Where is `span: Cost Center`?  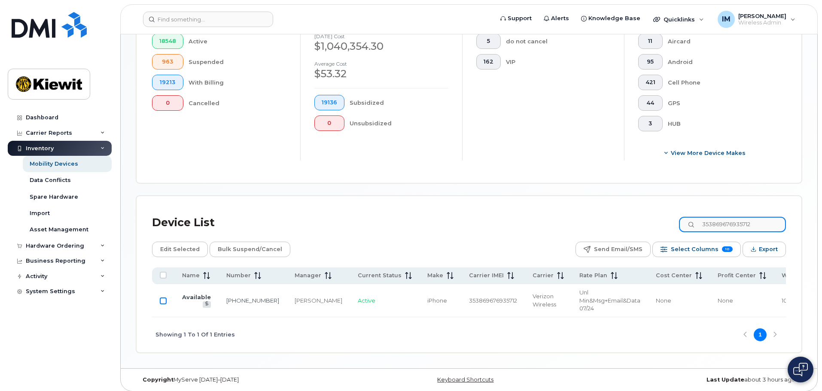
span: Cost Center is located at coordinates (674, 276).